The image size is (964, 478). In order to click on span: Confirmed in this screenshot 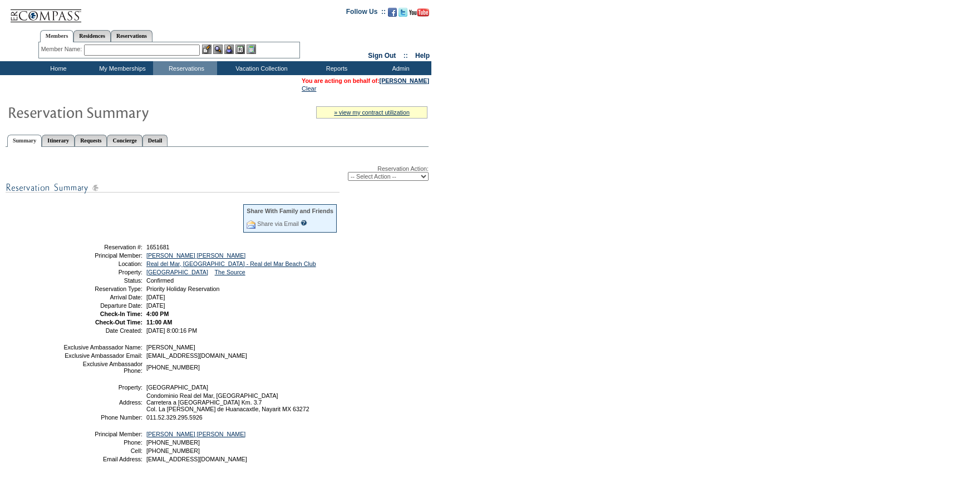, I will do `click(160, 281)`.